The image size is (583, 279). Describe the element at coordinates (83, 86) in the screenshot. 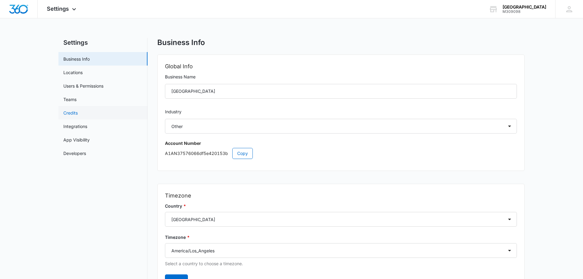

I see `a: Users & Permissions` at that location.